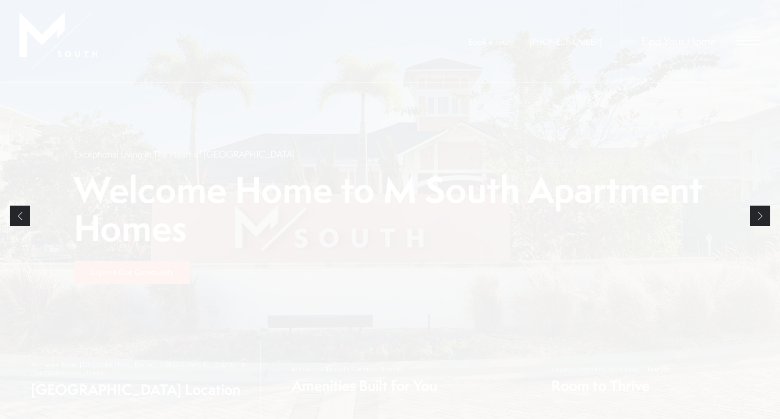 The width and height of the screenshot is (780, 419). What do you see at coordinates (390, 209) in the screenshot?
I see `p: Welcome Home to M South Apartment Homes` at bounding box center [390, 209].